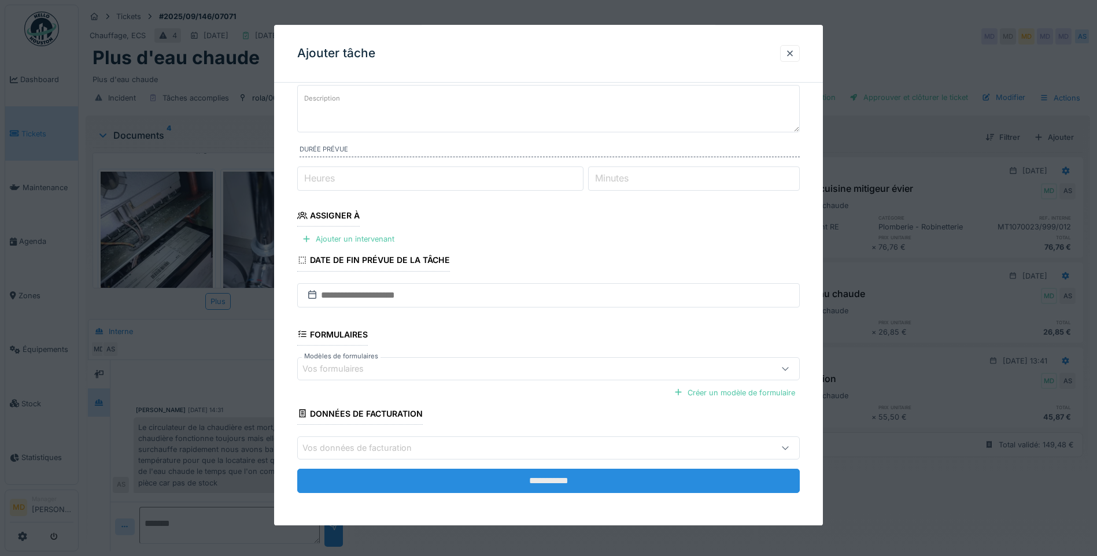 This screenshot has height=556, width=1097. What do you see at coordinates (348, 239) in the screenshot?
I see `div: Ajouter un intervenant` at bounding box center [348, 239].